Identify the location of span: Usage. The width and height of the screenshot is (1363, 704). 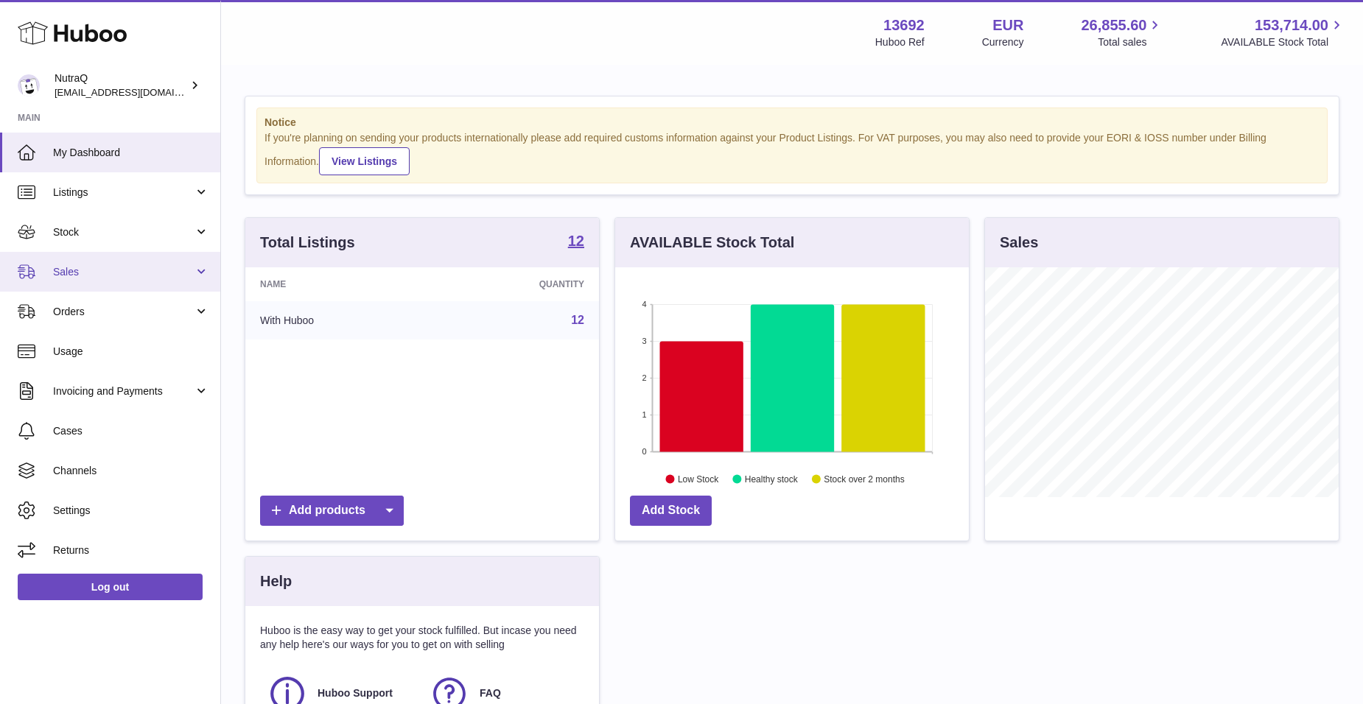
(131, 351).